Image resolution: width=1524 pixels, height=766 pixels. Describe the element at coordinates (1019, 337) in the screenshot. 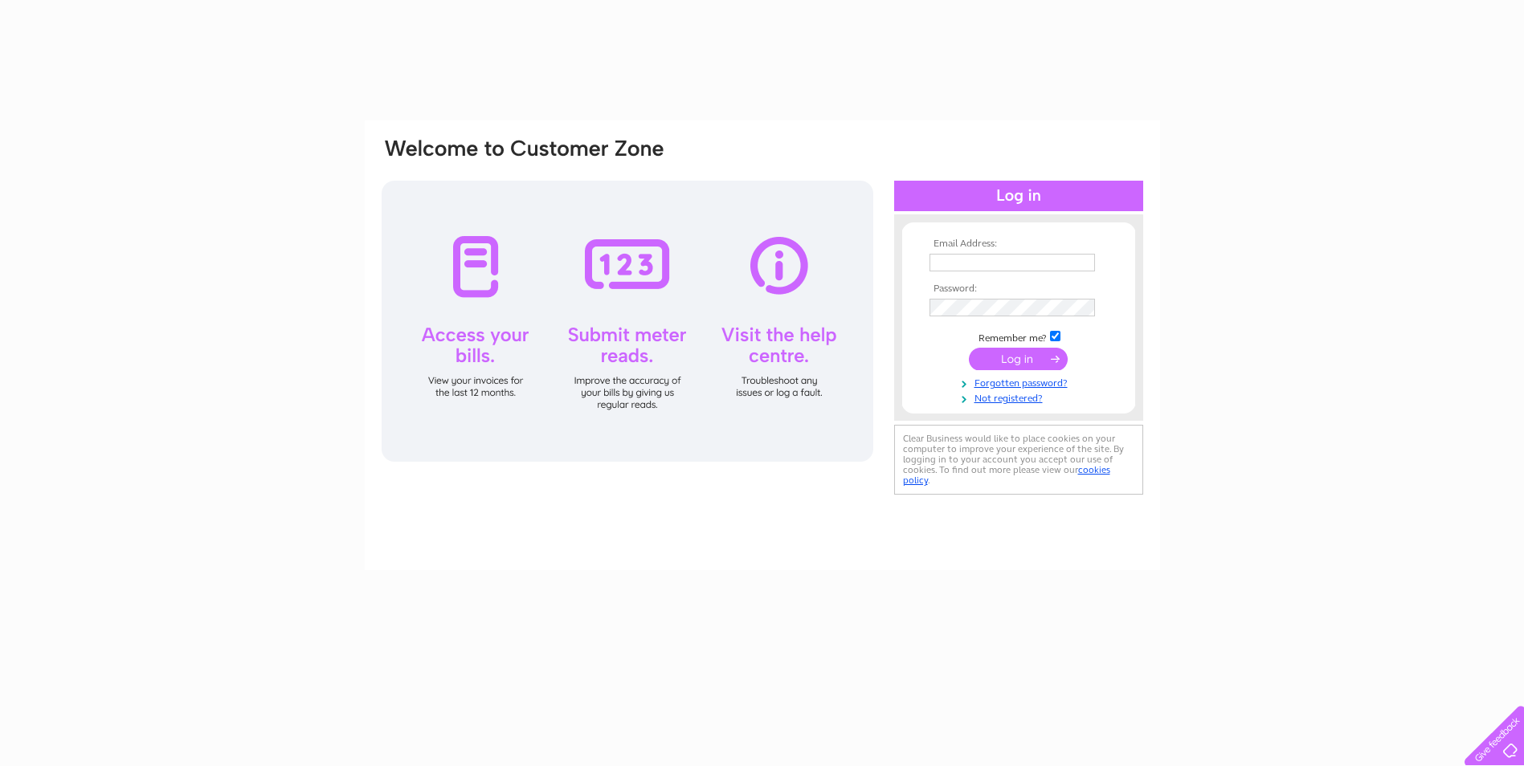

I see `td: Remember me?` at that location.